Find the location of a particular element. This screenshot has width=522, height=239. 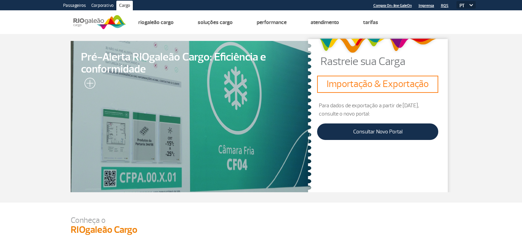

a: Corporativo is located at coordinates (102, 6).